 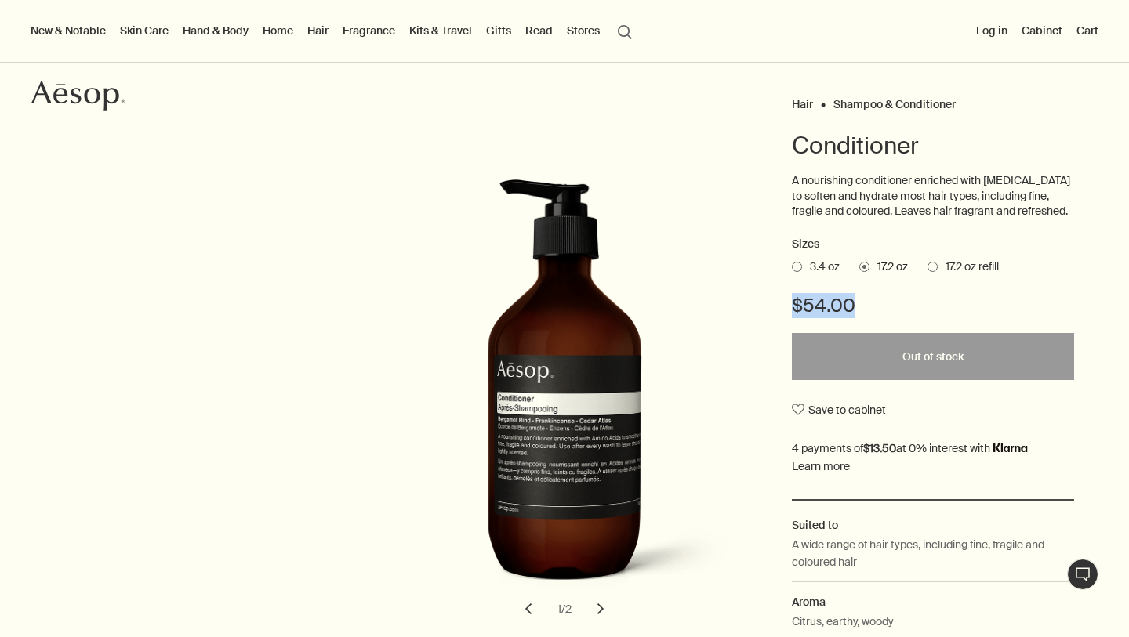 I want to click on a: Kits & Travel, so click(x=441, y=31).